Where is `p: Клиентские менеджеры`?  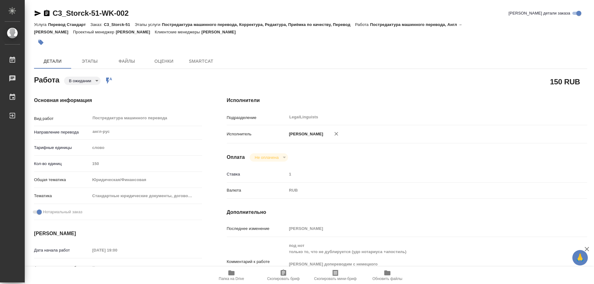 p: Клиентские менеджеры is located at coordinates (178, 32).